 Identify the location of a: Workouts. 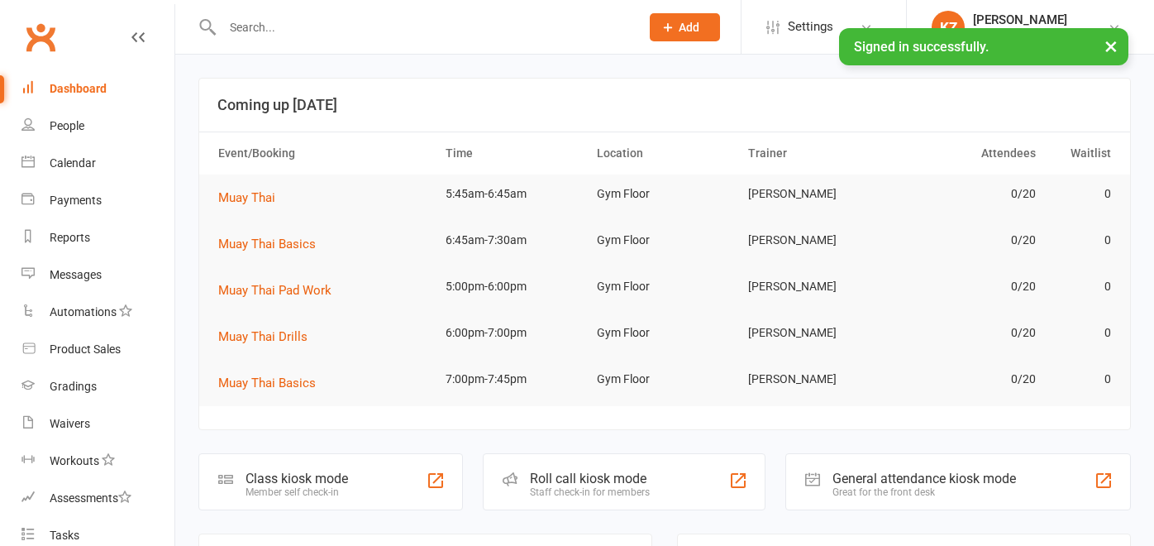
(98, 460).